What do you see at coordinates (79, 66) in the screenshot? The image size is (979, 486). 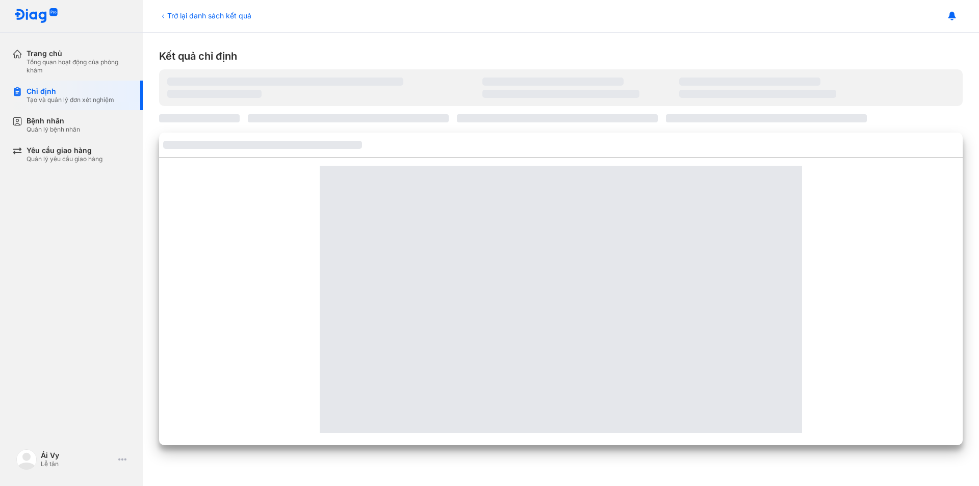 I see `div: Tổng quan hoạt động của phòng khám` at bounding box center [79, 66].